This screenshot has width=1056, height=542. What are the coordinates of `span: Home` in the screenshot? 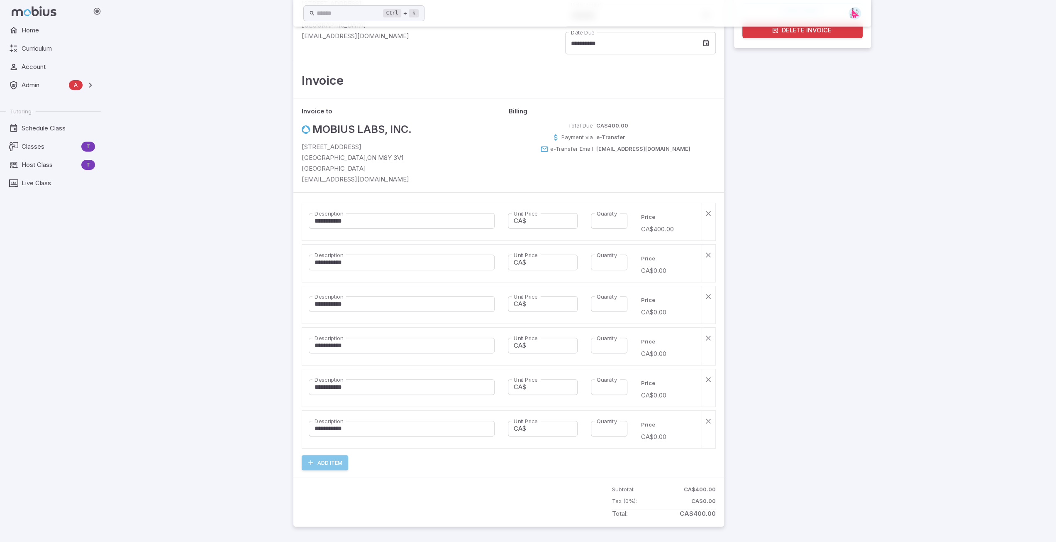 It's located at (58, 30).